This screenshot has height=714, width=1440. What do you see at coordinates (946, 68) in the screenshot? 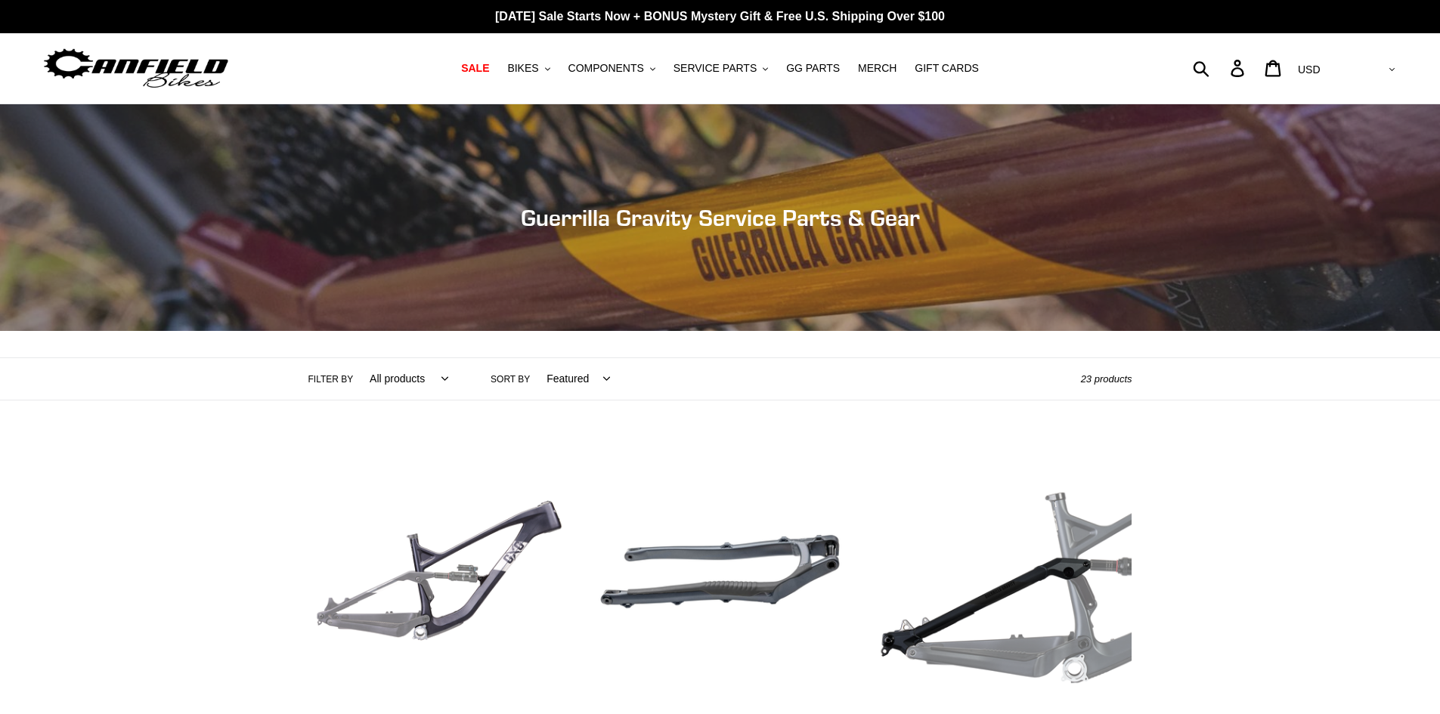
I see `a: GIFT CARDS` at bounding box center [946, 68].